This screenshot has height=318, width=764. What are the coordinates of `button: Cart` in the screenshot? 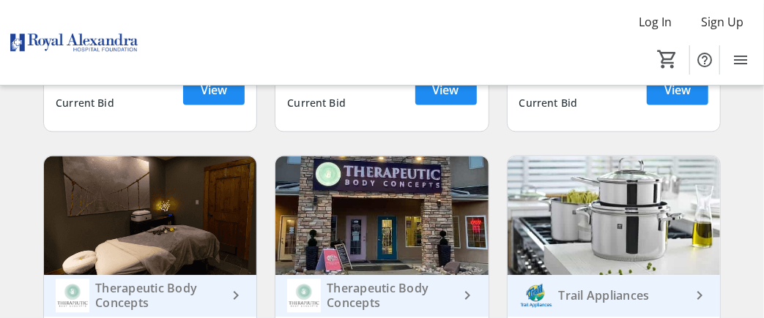 It's located at (667, 59).